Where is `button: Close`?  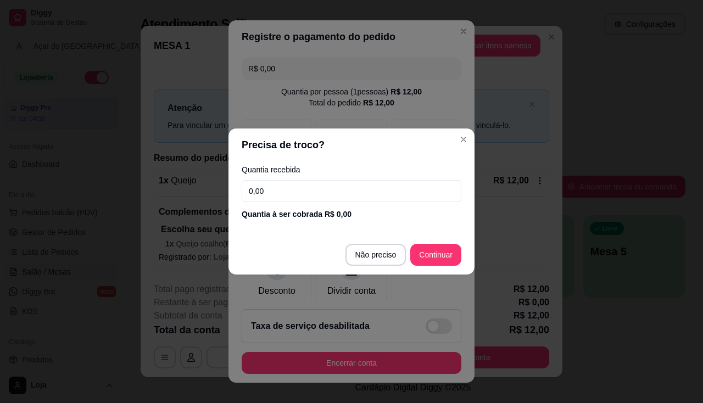
button: Close is located at coordinates (464, 140).